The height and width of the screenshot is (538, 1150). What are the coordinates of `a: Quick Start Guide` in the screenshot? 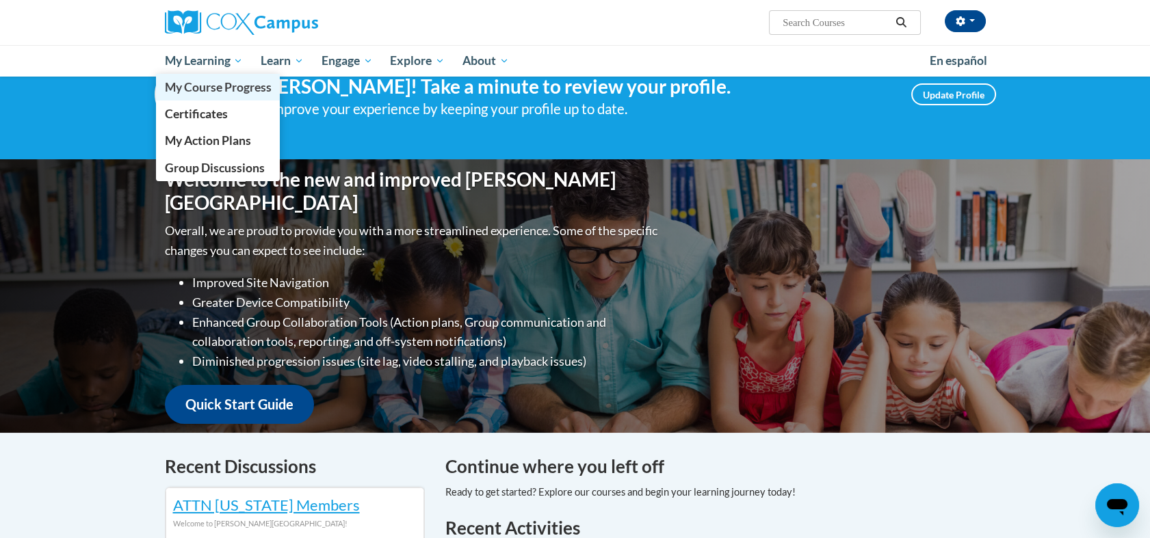 It's located at (239, 404).